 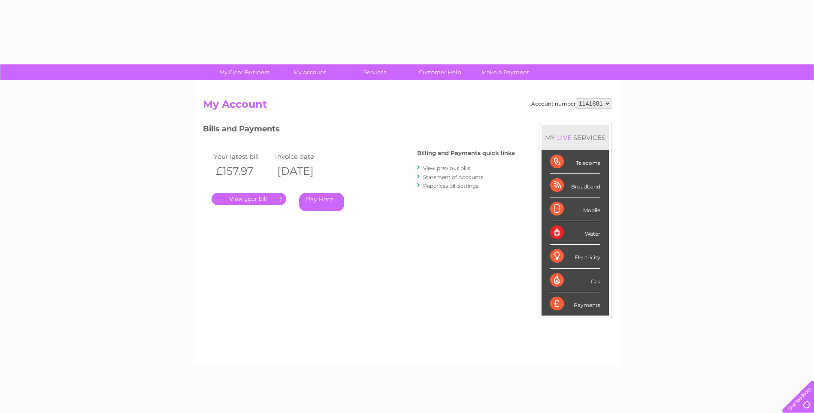 What do you see at coordinates (321, 202) in the screenshot?
I see `a: Pay Here` at bounding box center [321, 202].